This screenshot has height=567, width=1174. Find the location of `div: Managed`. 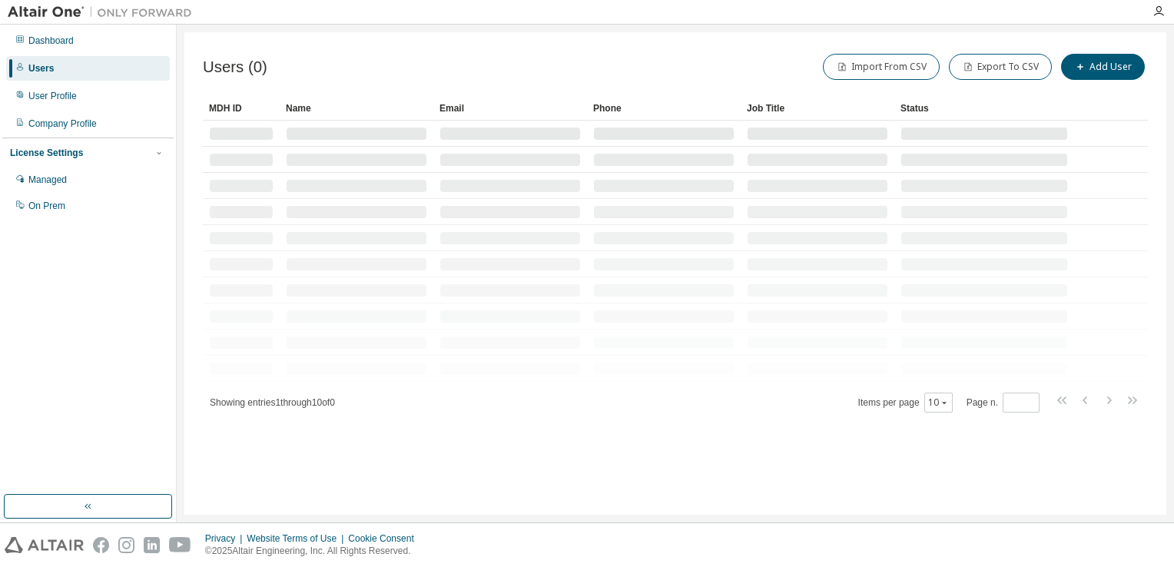

div: Managed is located at coordinates (48, 180).